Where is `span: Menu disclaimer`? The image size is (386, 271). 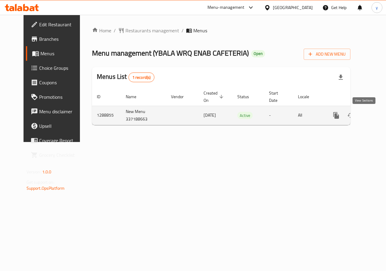
span: Menu disclaimer is located at coordinates (61, 111).